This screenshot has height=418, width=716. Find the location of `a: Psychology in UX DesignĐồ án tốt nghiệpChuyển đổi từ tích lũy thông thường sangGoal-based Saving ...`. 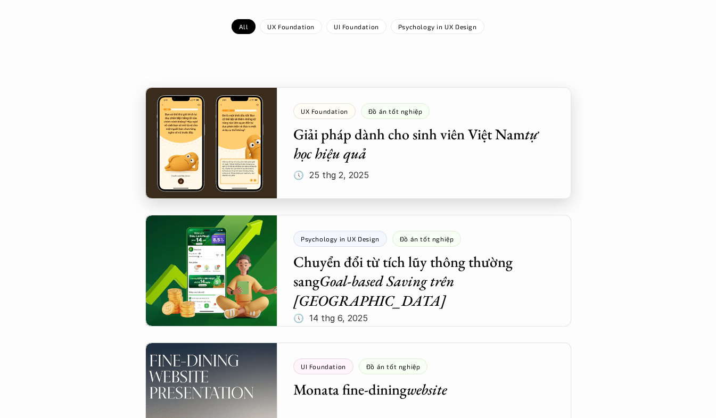

a: Psychology in UX DesignĐồ án tốt nghiệpChuyển đổi từ tích lũy thông thường sangGoal-based Saving ... is located at coordinates (358, 271).